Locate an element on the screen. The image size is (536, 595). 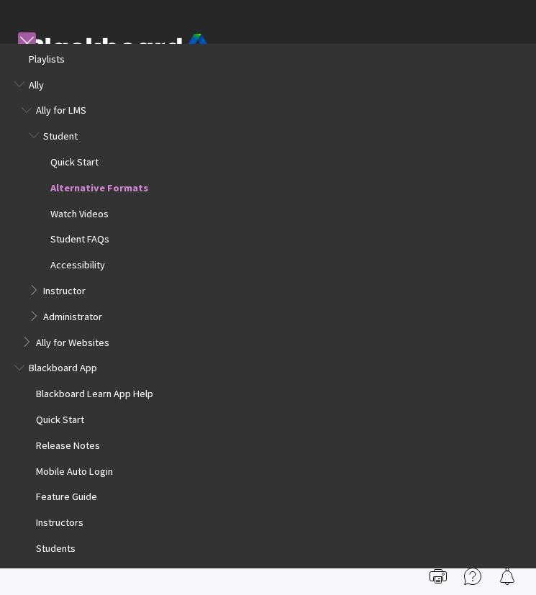
span: Release Notes is located at coordinates (68, 443).